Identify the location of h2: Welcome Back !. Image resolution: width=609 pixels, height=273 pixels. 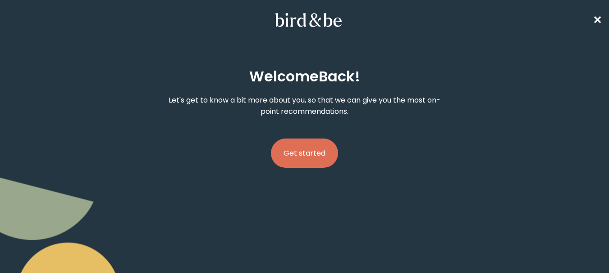
(305, 77).